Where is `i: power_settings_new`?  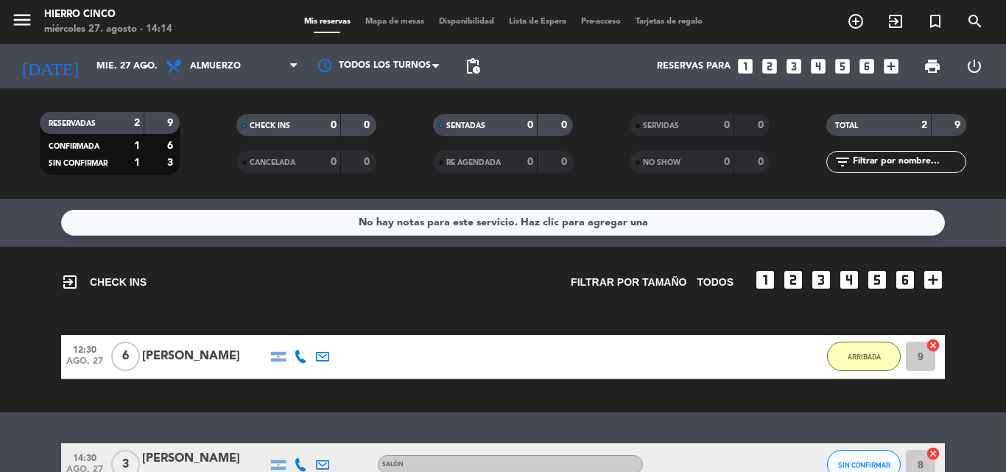
i: power_settings_new is located at coordinates (975, 66).